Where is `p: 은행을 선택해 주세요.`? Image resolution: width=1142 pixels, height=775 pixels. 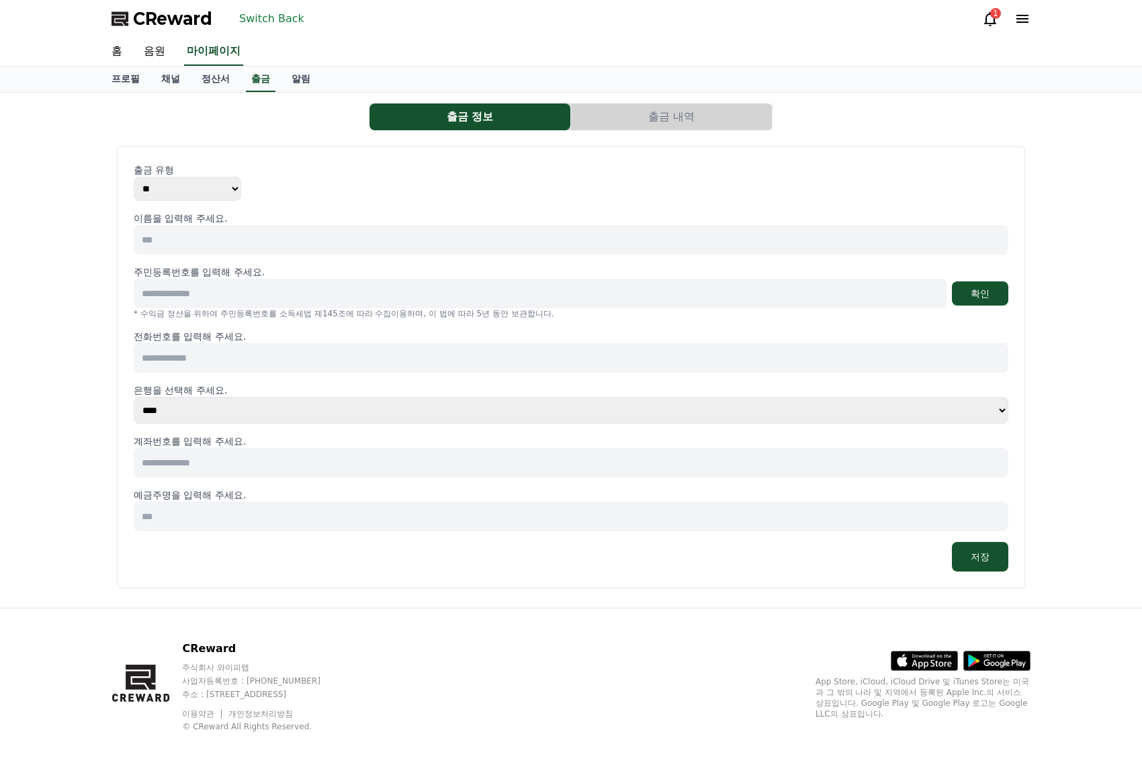 p: 은행을 선택해 주세요. is located at coordinates (571, 390).